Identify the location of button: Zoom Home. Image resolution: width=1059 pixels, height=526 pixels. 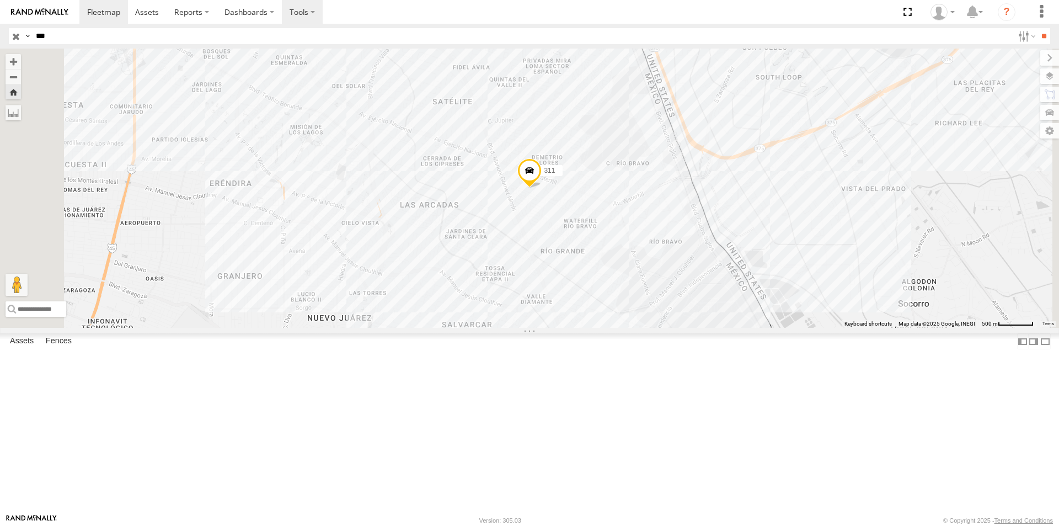
(13, 92).